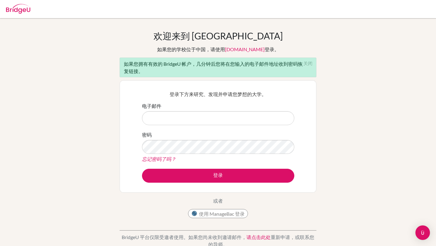 The image size is (436, 246). Describe the element at coordinates (308, 63) in the screenshot. I see `font: 关闭` at that location.